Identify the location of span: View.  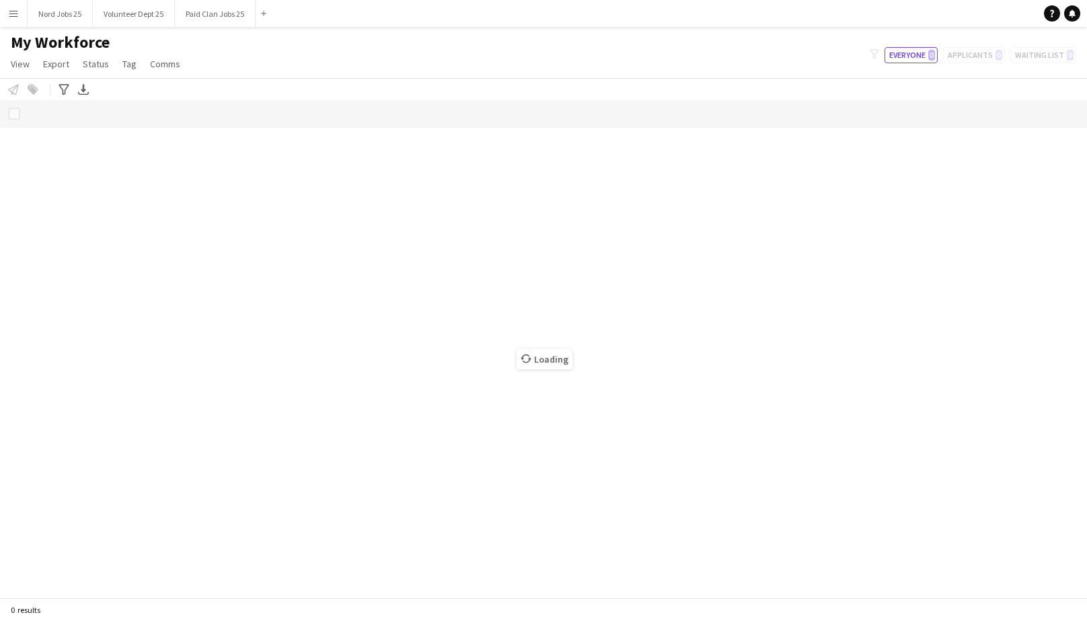
(20, 64).